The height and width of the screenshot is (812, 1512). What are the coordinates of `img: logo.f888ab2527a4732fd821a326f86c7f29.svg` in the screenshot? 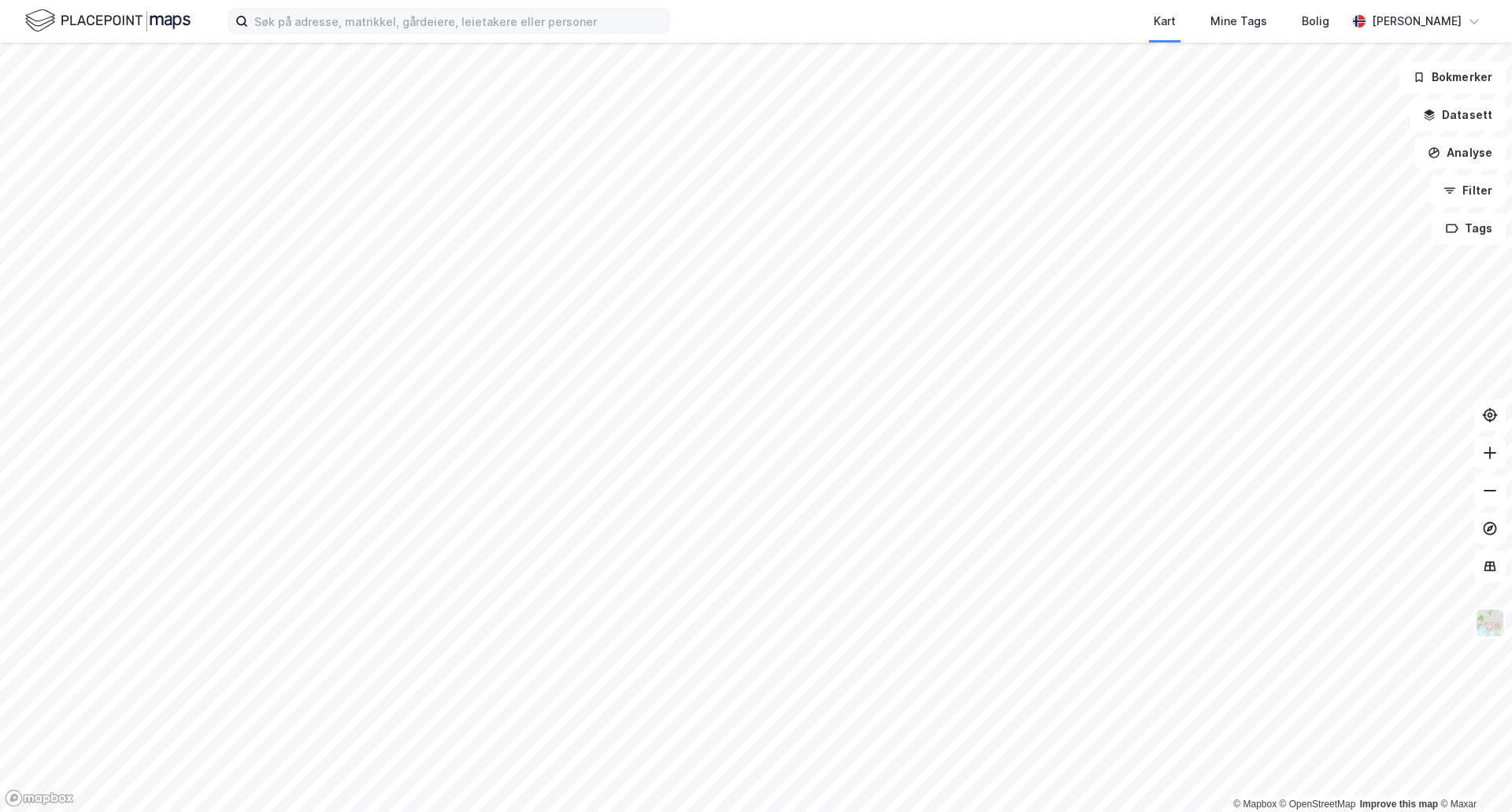 It's located at (108, 20).